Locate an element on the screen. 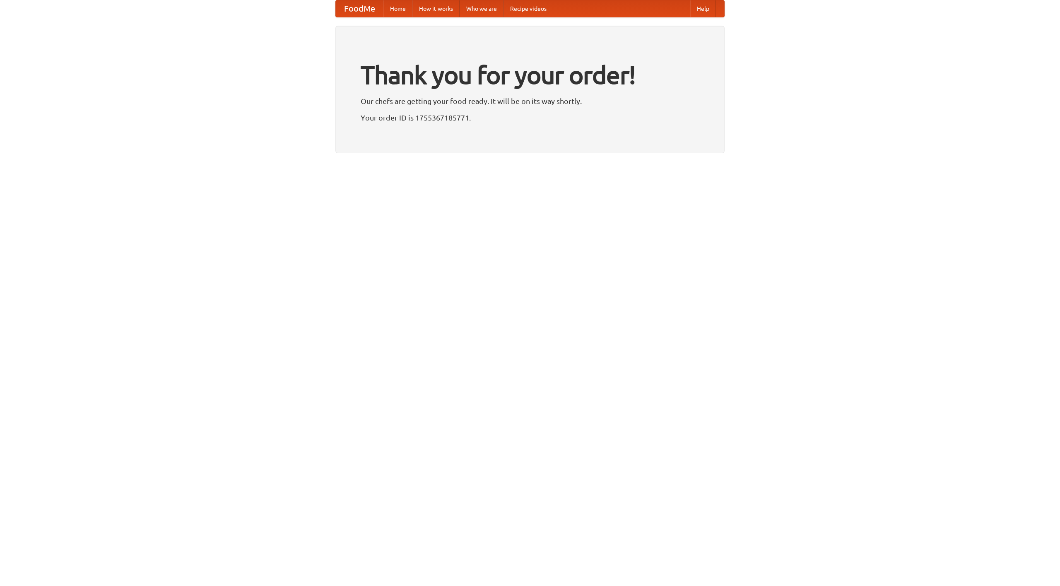 The image size is (1060, 586). a: How it works is located at coordinates (436, 9).